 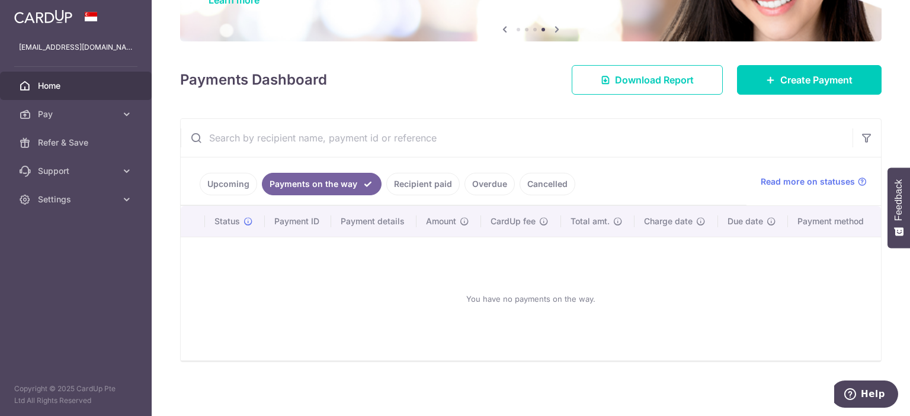 I want to click on a: Recipient paid, so click(x=423, y=184).